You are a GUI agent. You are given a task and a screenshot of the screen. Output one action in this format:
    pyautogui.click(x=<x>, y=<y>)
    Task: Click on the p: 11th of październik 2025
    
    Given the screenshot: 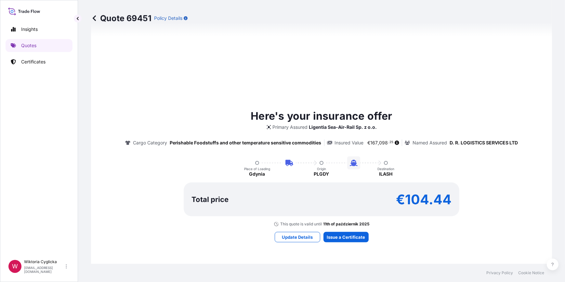 What is the action you would take?
    pyautogui.click(x=346, y=224)
    